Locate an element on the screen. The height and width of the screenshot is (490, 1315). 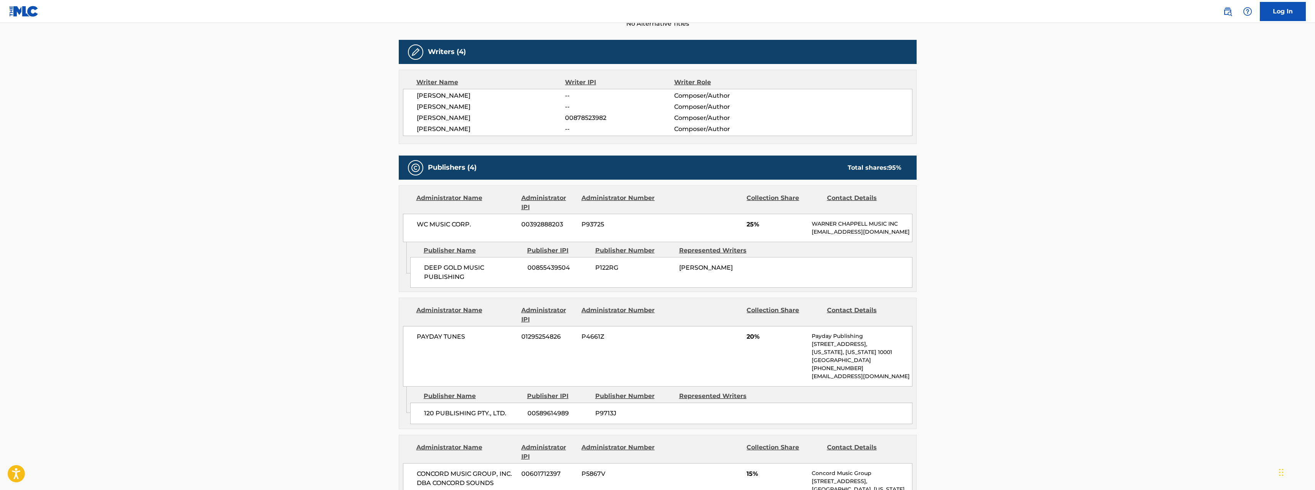
a: Public Search is located at coordinates (1227, 11).